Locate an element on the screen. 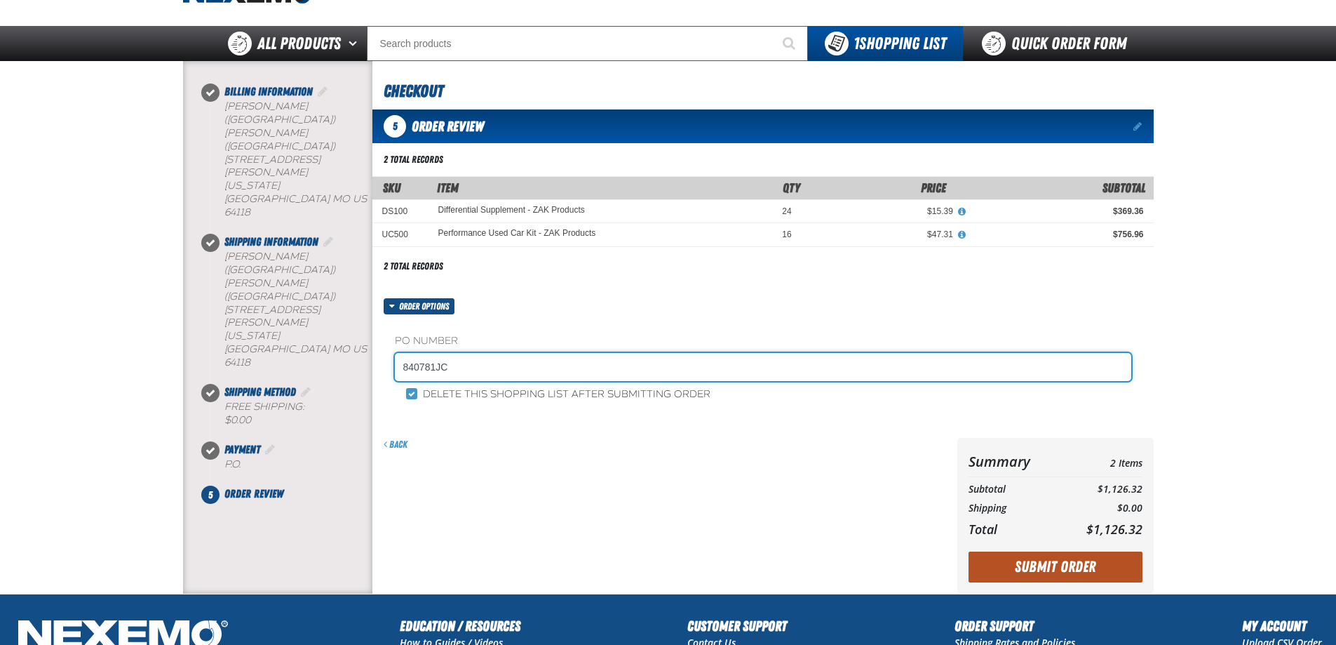 The width and height of the screenshot is (1336, 645). div: Free Shipping: is located at coordinates (298, 414).